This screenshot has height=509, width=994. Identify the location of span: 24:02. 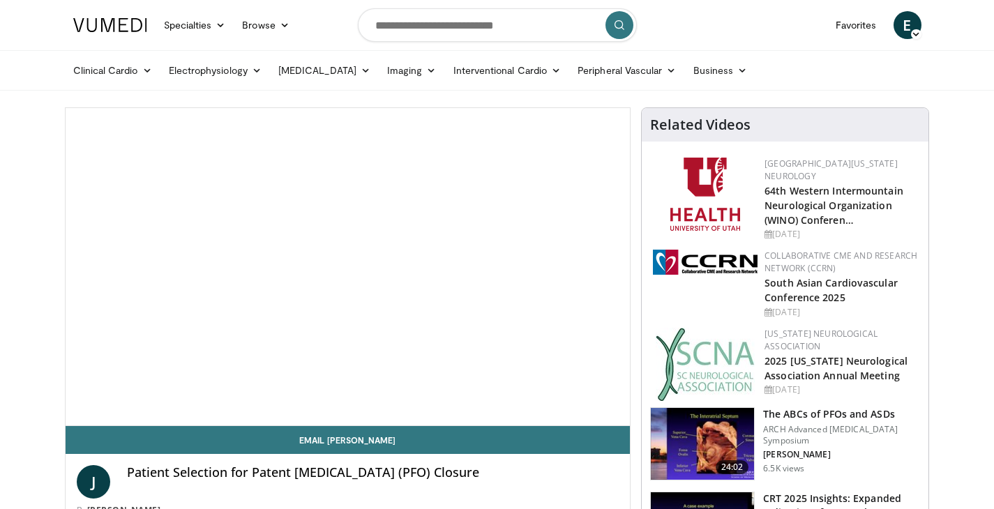
(732, 467).